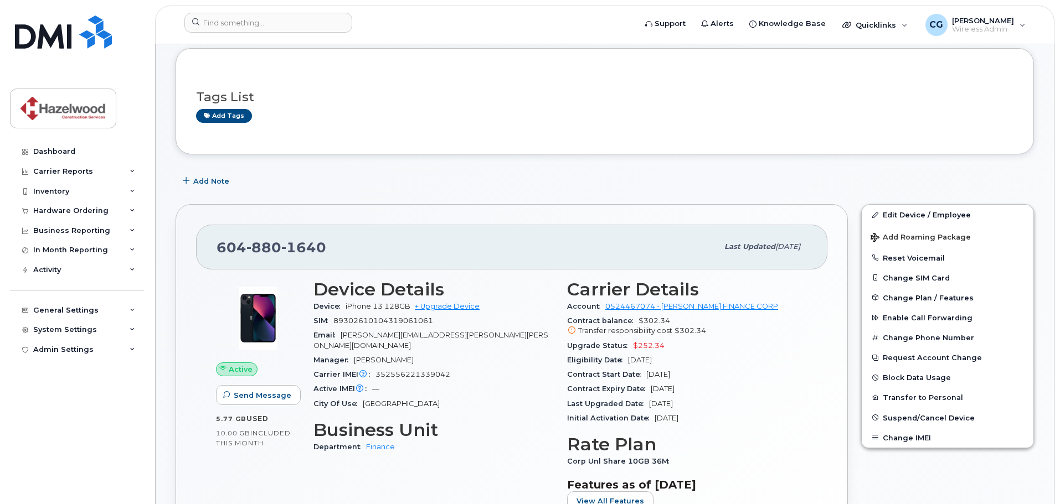 The image size is (1060, 504). What do you see at coordinates (327, 335) in the screenshot?
I see `span: Email` at bounding box center [327, 335].